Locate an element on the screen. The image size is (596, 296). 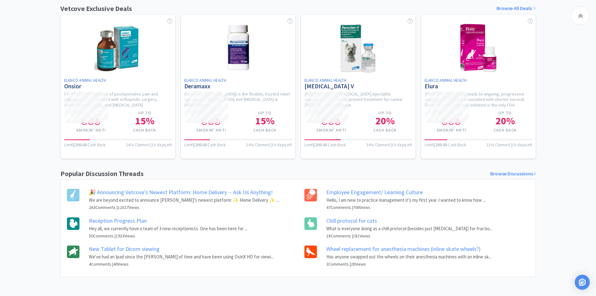
p: Hey all, we currently have a team of 3 new receptionists. One has been here for ... is located at coordinates (168, 228).